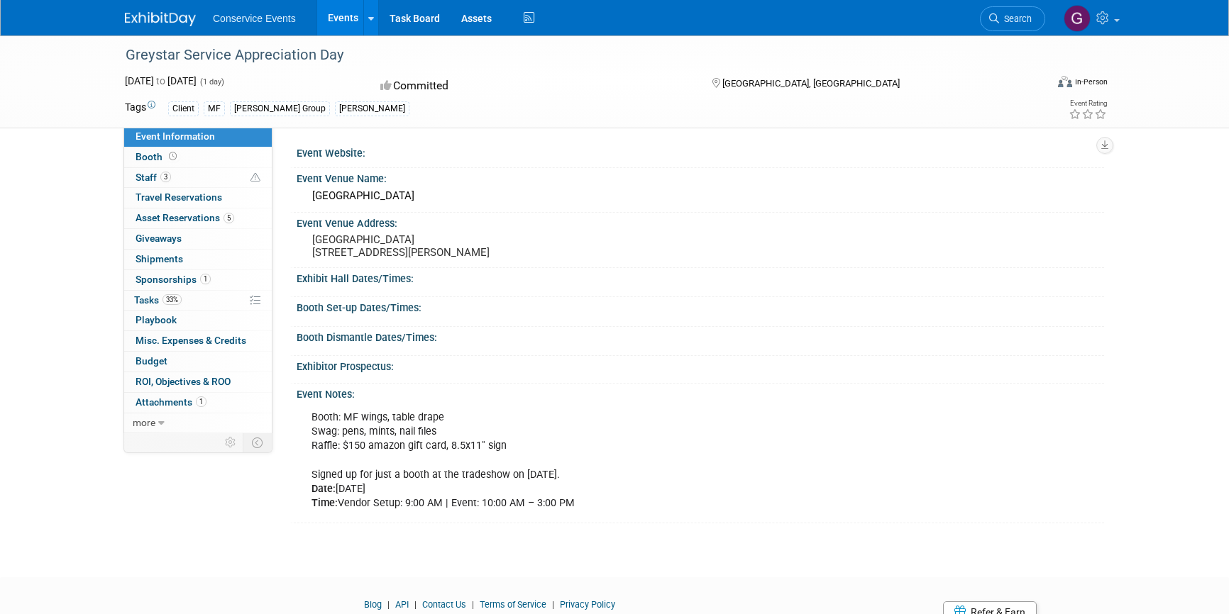 Image resolution: width=1229 pixels, height=614 pixels. Describe the element at coordinates (157, 300) in the screenshot. I see `span: Tasks` at that location.